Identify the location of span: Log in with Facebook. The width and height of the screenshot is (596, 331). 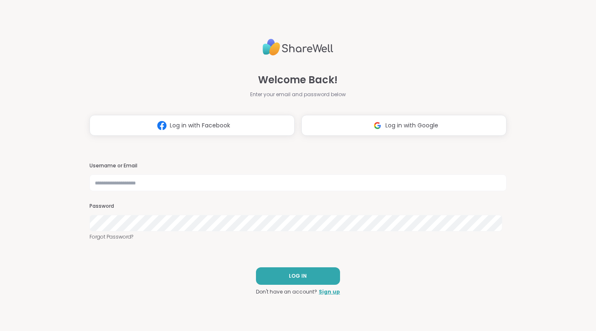
(200, 125).